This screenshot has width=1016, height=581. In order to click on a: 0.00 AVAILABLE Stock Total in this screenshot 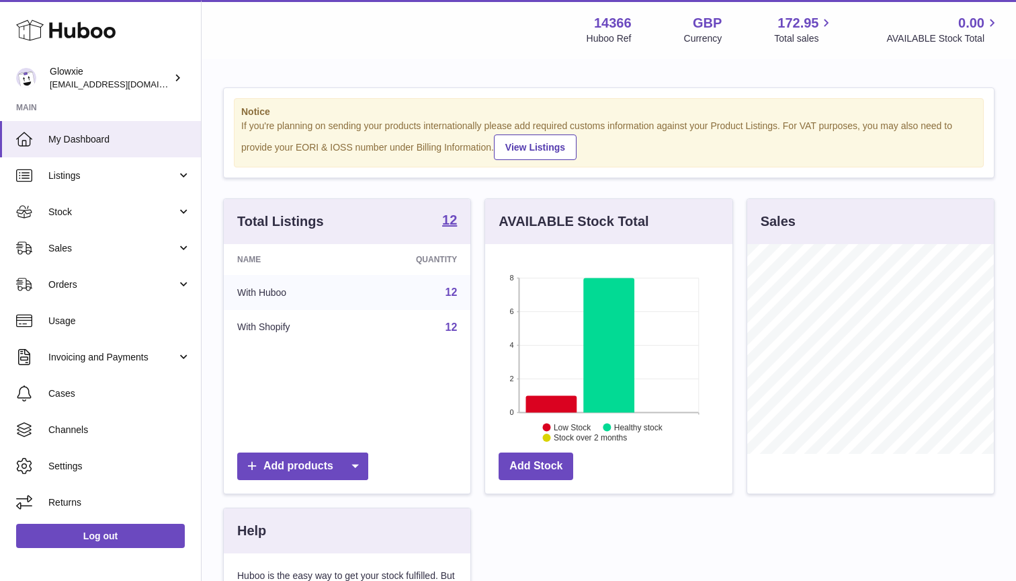, I will do `click(943, 30)`.